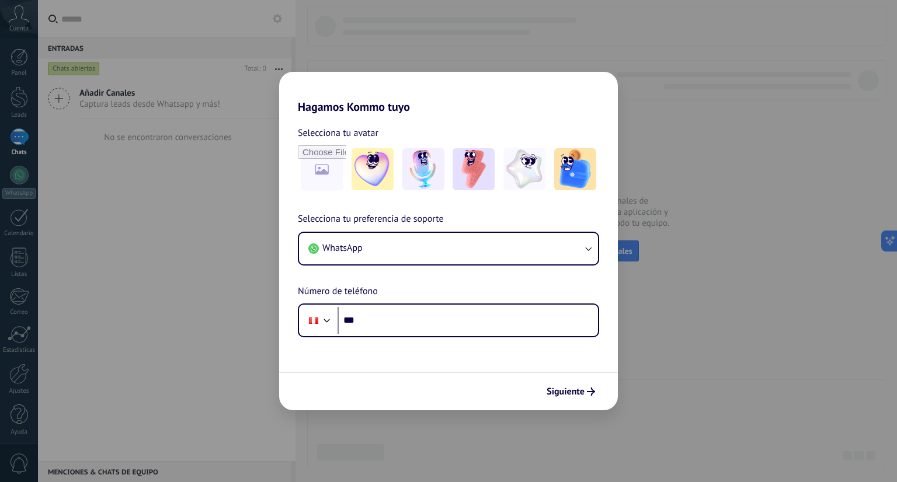 The height and width of the screenshot is (482, 897). What do you see at coordinates (371, 220) in the screenshot?
I see `span: Selecciona tu preferencia de soporte` at bounding box center [371, 220].